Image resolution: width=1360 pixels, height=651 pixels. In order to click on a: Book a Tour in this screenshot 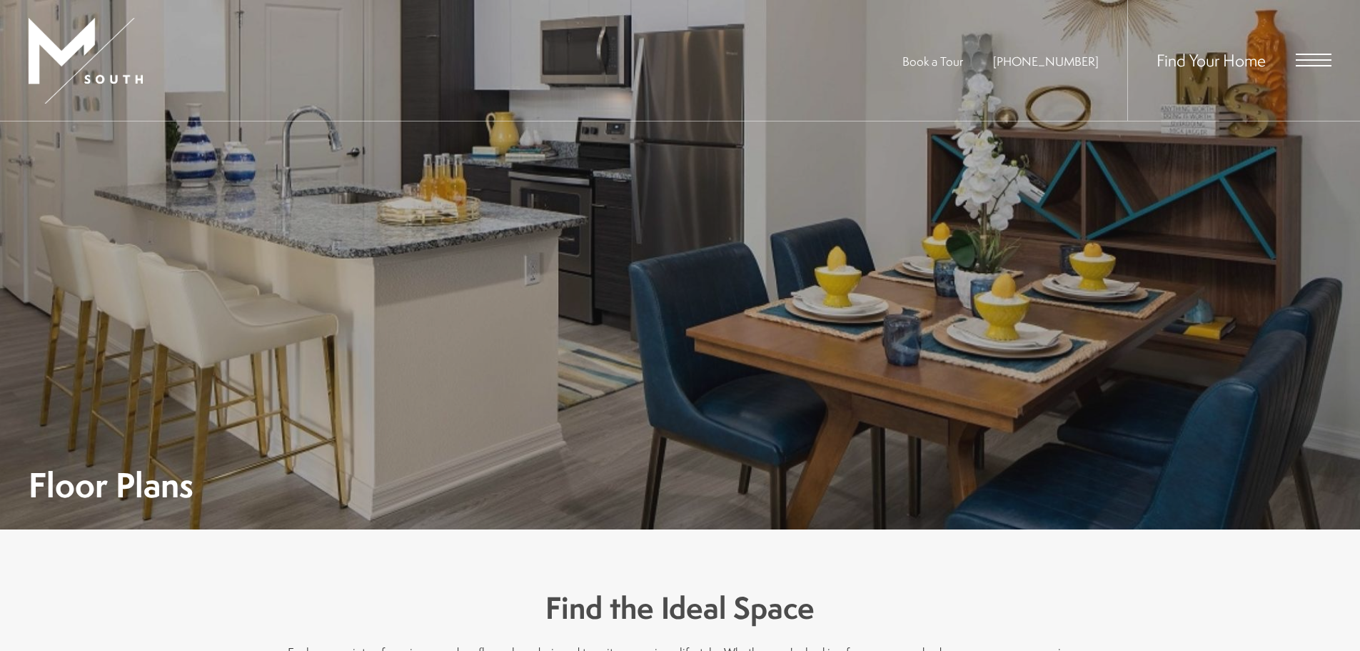, I will do `click(933, 61)`.